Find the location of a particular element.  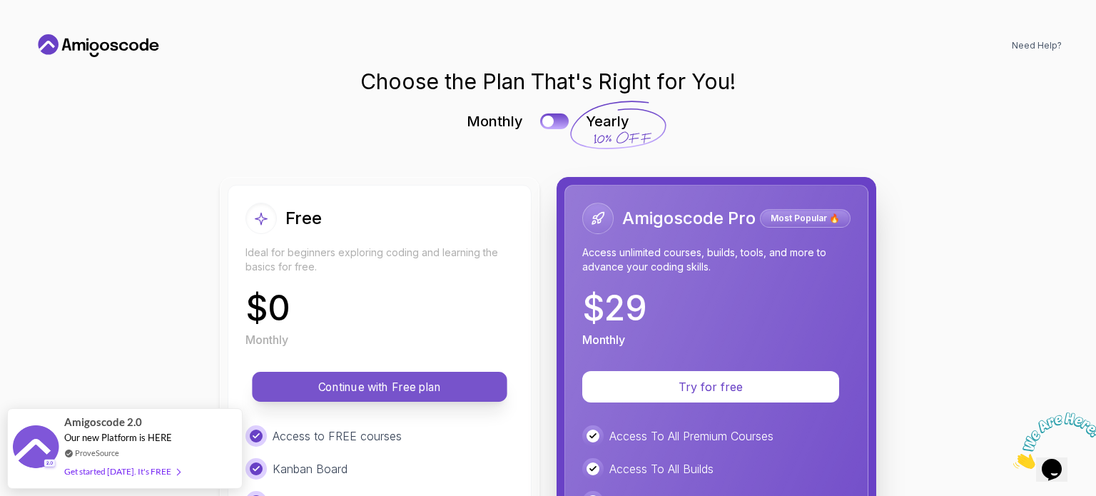

span: Amigoscode 2.0 is located at coordinates (103, 422).